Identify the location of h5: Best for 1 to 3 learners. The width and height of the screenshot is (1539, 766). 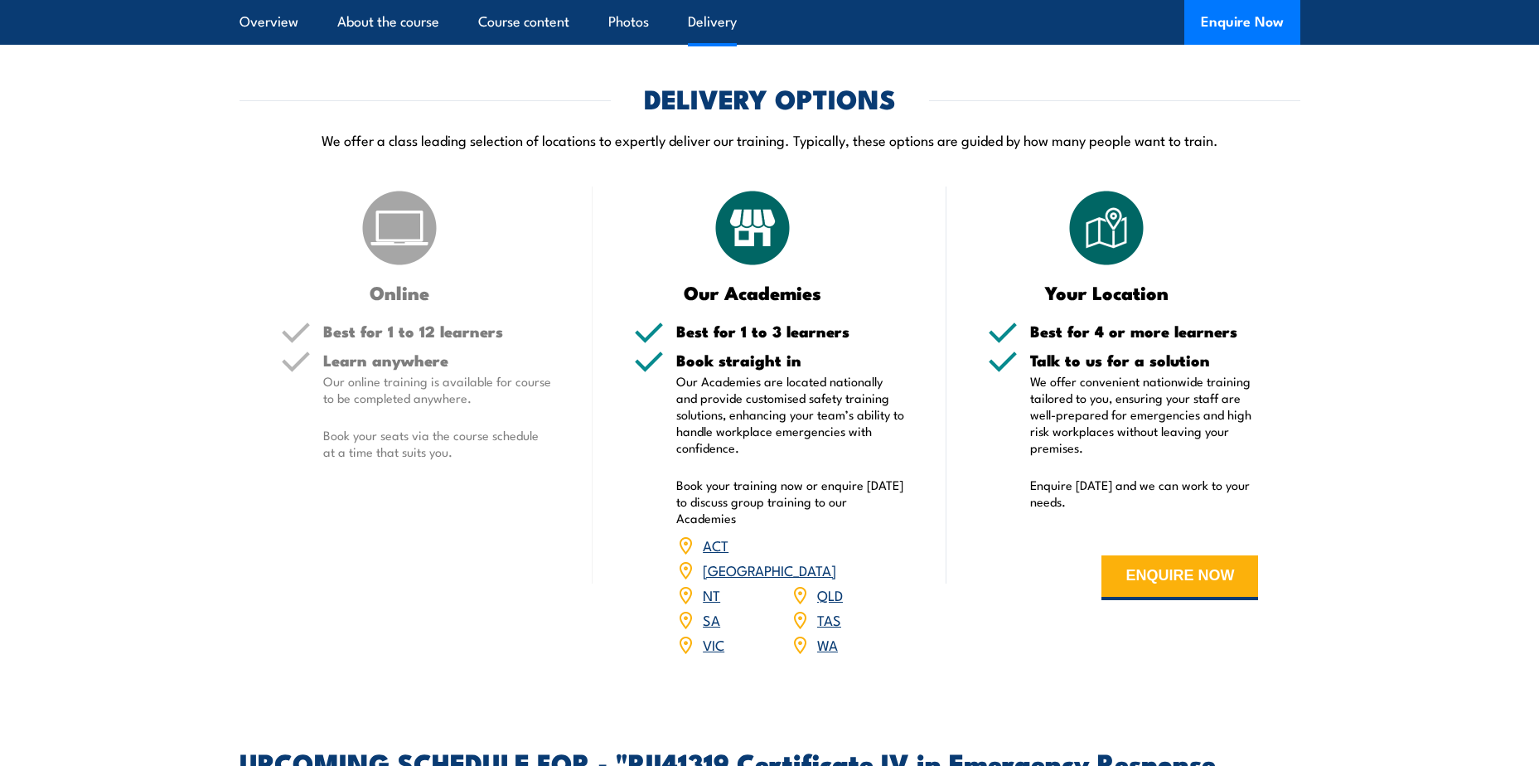
(791, 331).